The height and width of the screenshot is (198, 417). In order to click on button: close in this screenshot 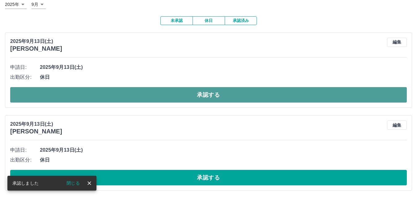, I will do `click(89, 183)`.